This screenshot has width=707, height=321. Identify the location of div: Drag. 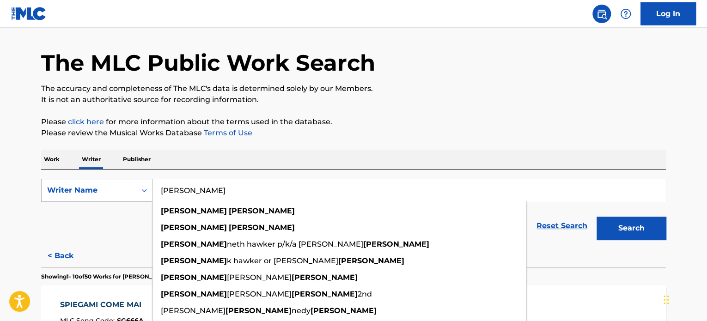
(666, 300).